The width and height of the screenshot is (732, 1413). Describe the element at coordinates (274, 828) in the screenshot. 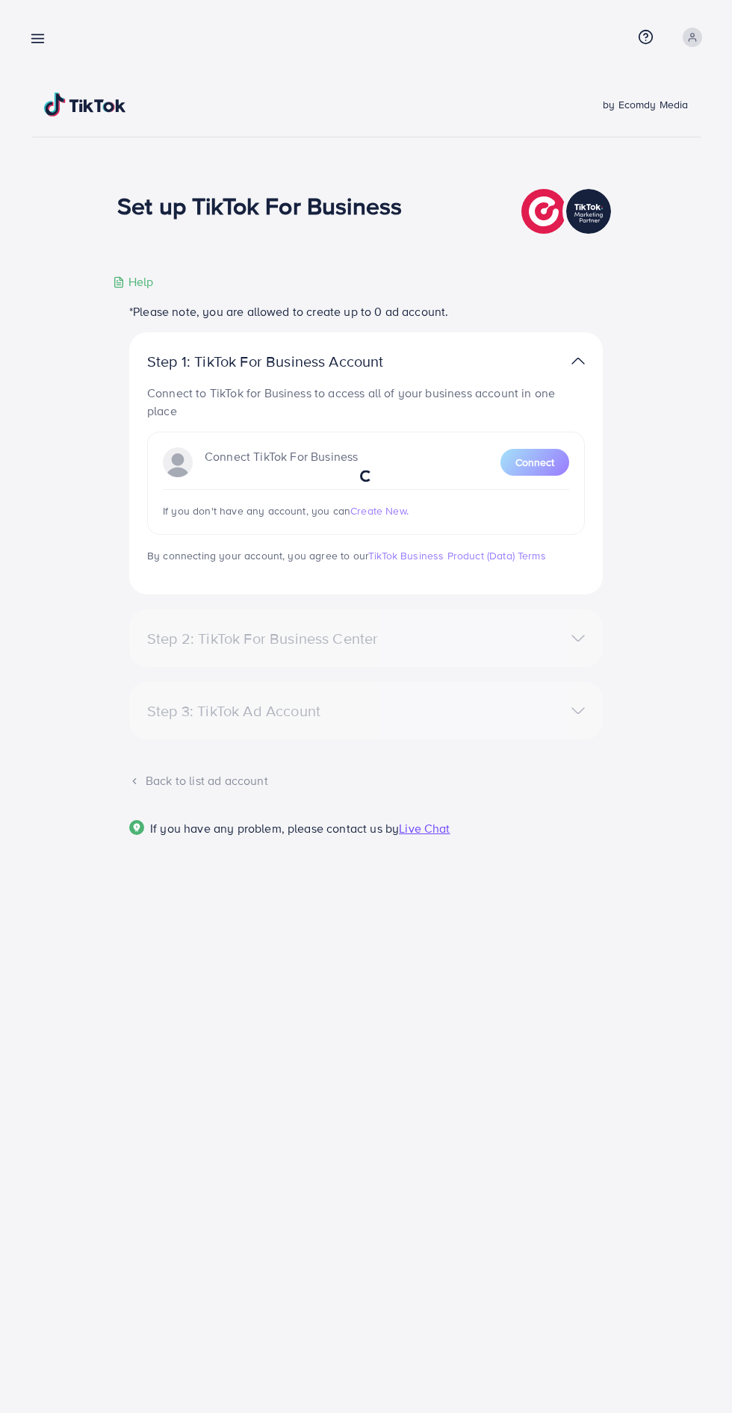

I see `span: If you have any problem, please contact us by` at that location.